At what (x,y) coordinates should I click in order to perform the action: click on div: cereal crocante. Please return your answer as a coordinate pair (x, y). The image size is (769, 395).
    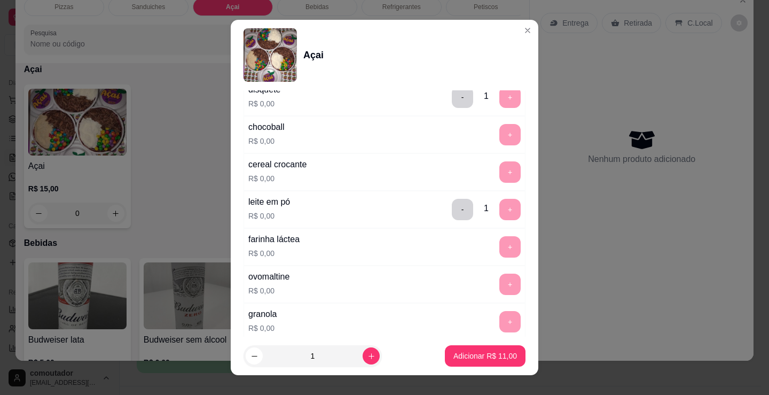
    Looking at the image, I should click on (277, 165).